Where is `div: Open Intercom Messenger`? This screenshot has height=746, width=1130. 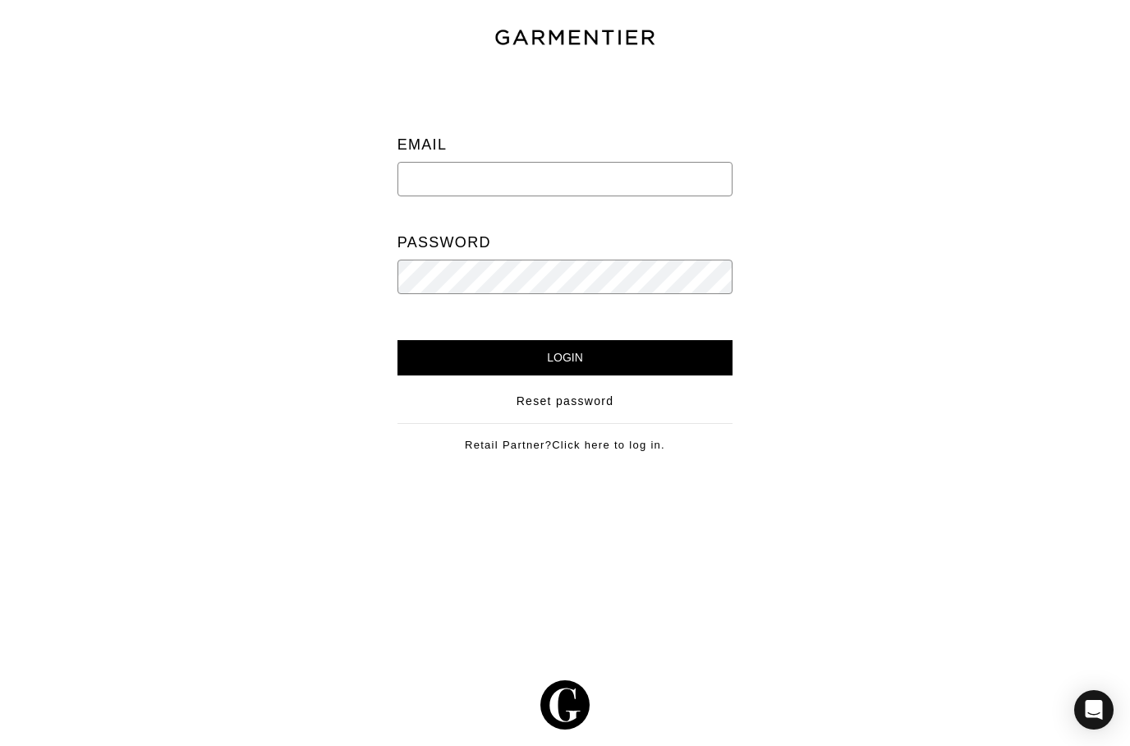
div: Open Intercom Messenger is located at coordinates (1094, 710).